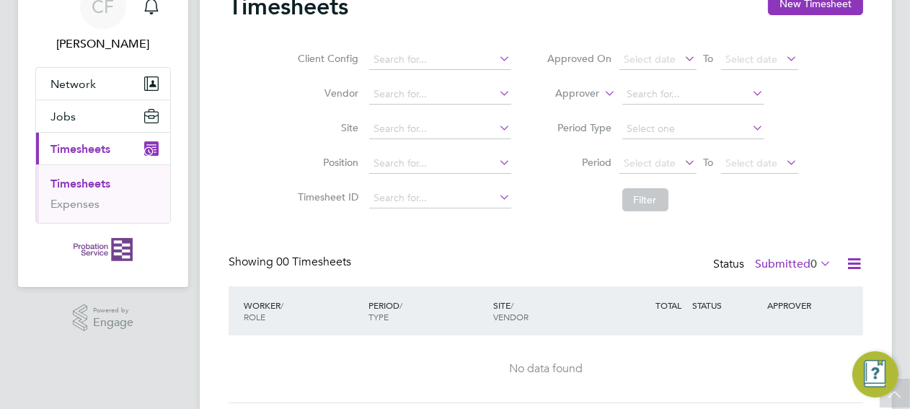 The image size is (910, 409). Describe the element at coordinates (80, 149) in the screenshot. I see `span: Timesheets` at that location.